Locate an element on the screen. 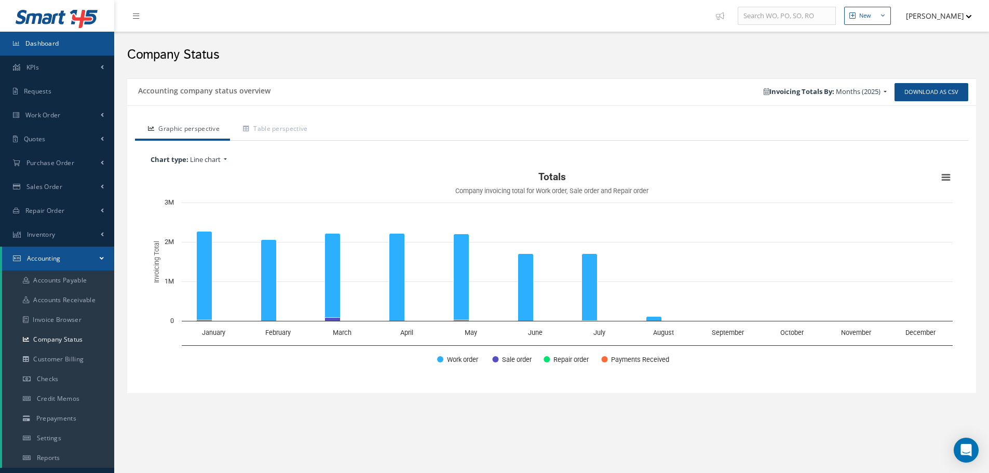 The width and height of the screenshot is (989, 473). path: March, 90,000. Sale order. is located at coordinates (333, 319).